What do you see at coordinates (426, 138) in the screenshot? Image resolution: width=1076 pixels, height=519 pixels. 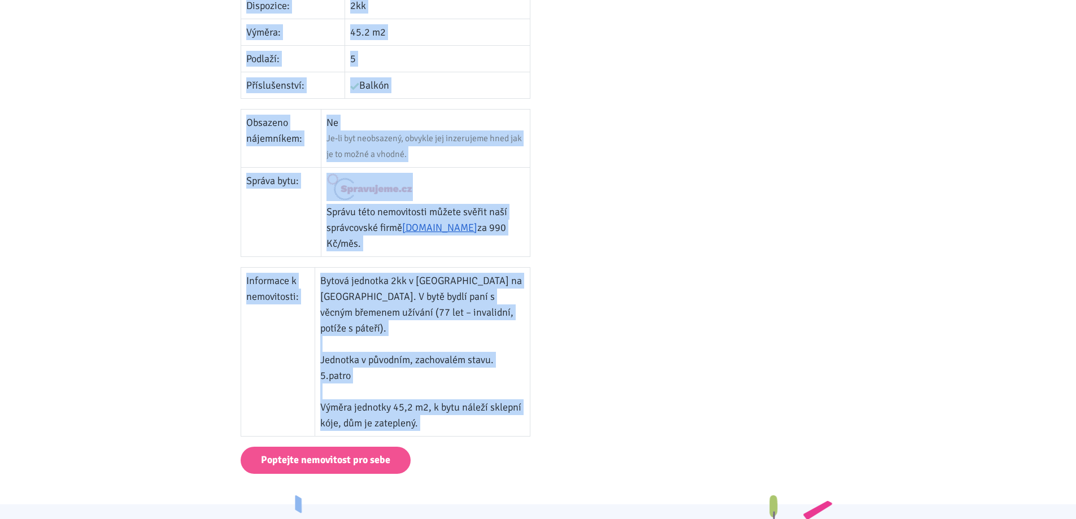 I see `td: Ne` at bounding box center [426, 138].